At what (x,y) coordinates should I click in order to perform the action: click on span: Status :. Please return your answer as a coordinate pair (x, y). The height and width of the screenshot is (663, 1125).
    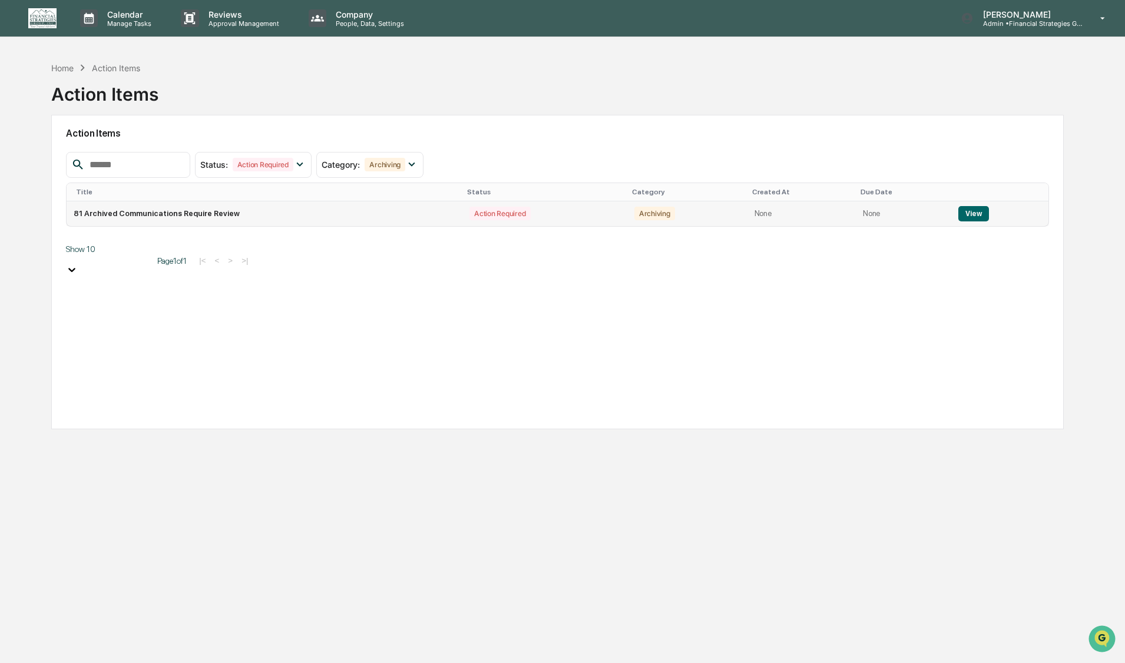
    Looking at the image, I should click on (214, 164).